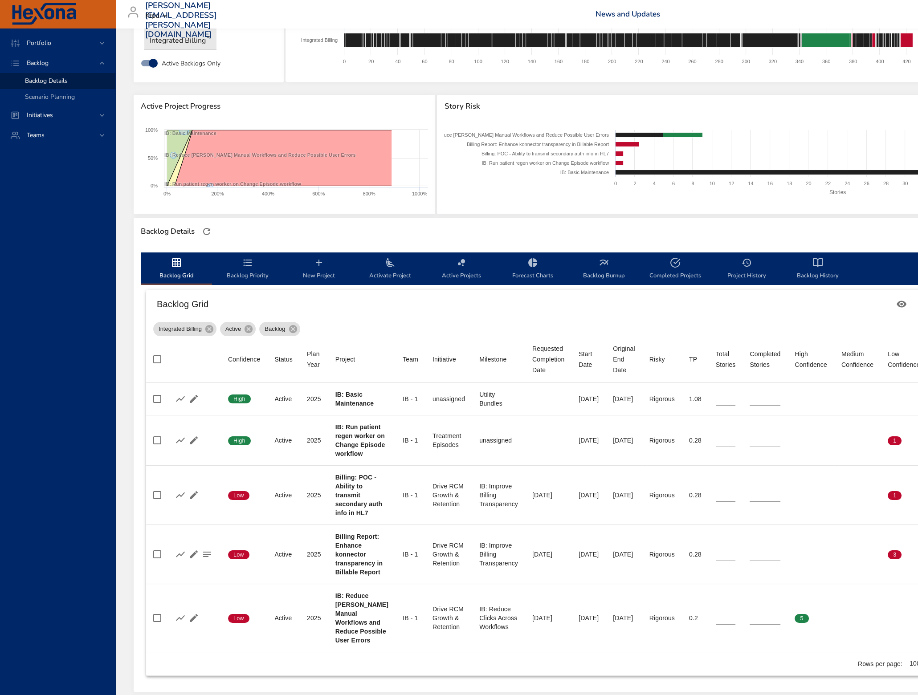 This screenshot has height=695, width=918. What do you see at coordinates (712, 183) in the screenshot?
I see `text: 10` at bounding box center [712, 183].